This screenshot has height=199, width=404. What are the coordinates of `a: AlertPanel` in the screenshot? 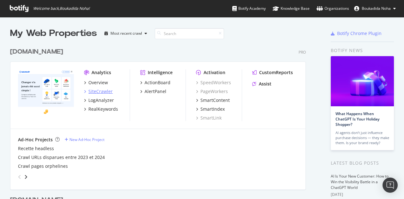 It's located at (153, 91).